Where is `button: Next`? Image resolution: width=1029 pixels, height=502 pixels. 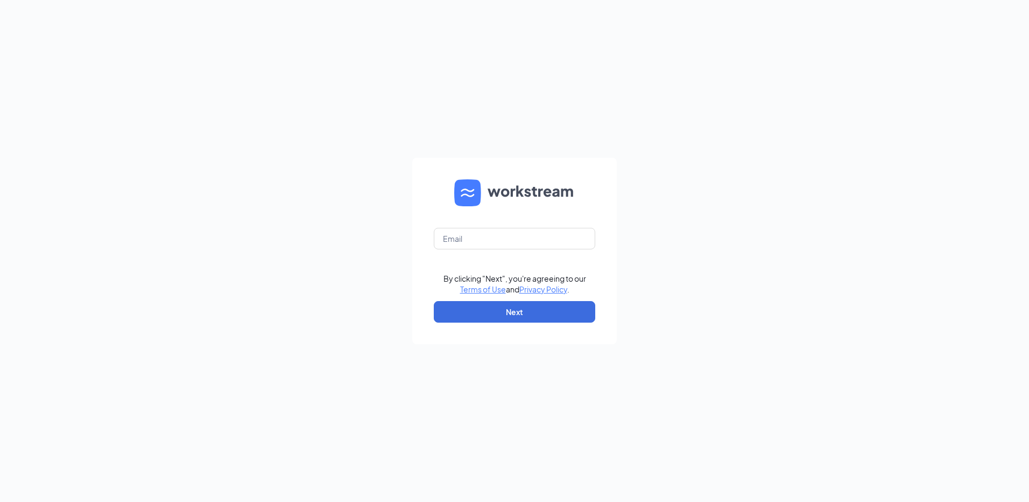
button: Next is located at coordinates (515, 312).